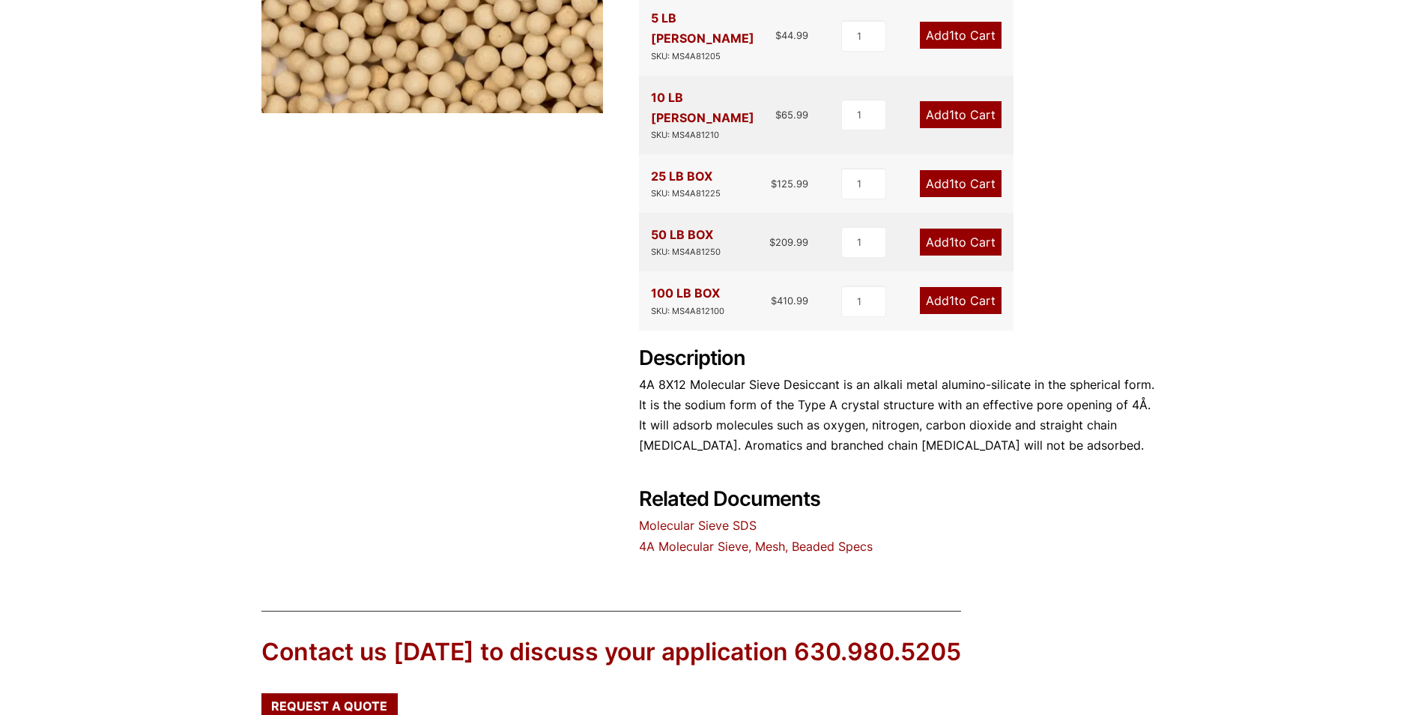 Image resolution: width=1421 pixels, height=715 pixels. Describe the element at coordinates (685, 193) in the screenshot. I see `div: SKU: MS4A81225` at that location.